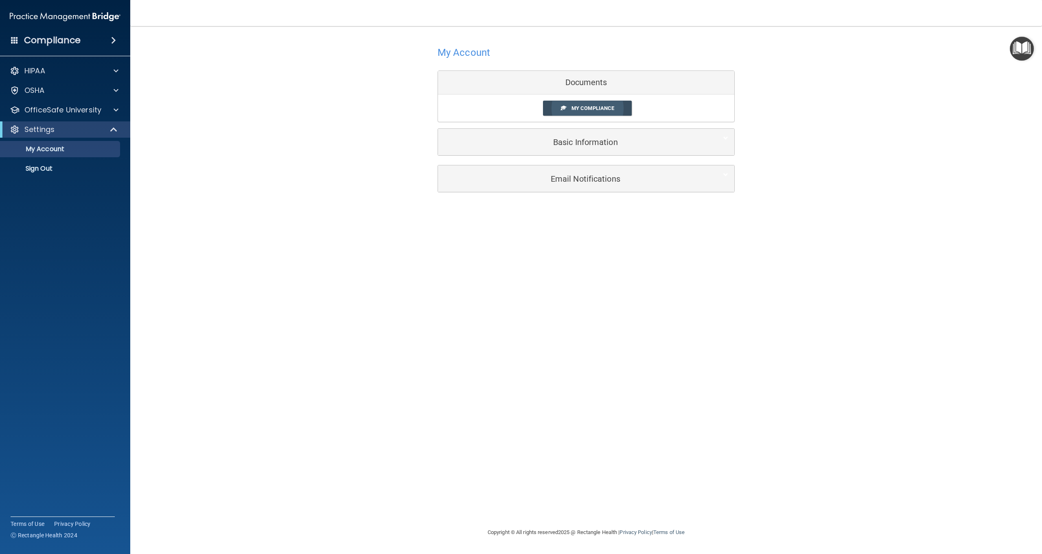  I want to click on p: Settings, so click(40, 129).